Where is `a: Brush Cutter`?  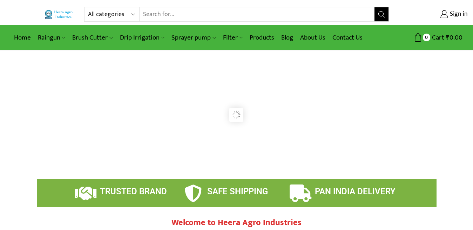
a: Brush Cutter is located at coordinates (92, 37).